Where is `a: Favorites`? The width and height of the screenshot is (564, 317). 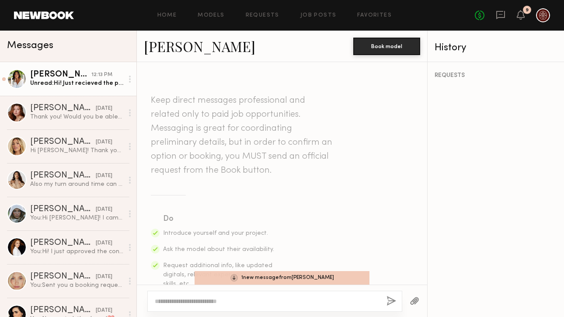
a: Favorites is located at coordinates (374, 15).